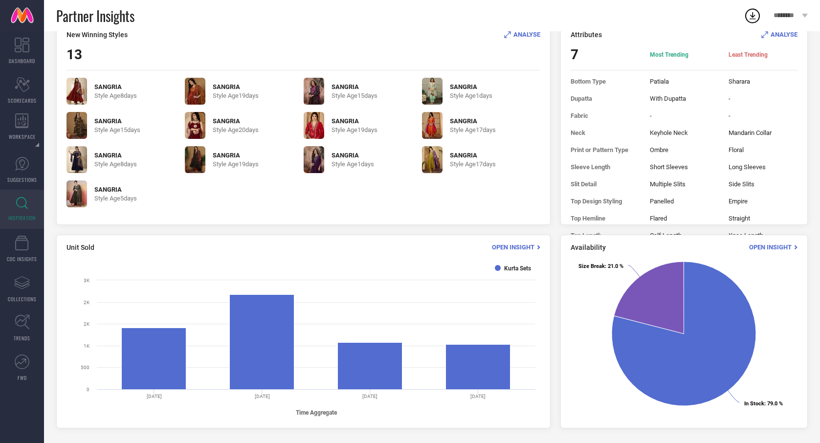  I want to click on img: 3NGM5D5a_eb003b7321174d15a9691fea0df6d8c5.jpg, so click(432, 125).